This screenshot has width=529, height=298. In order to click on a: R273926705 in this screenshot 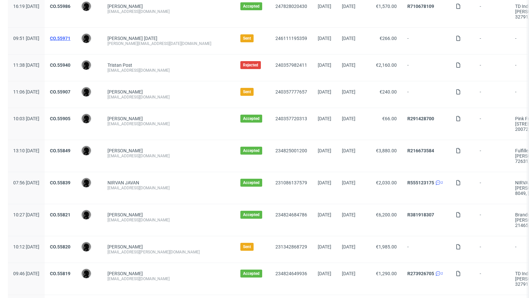, I will do `click(421, 274)`.